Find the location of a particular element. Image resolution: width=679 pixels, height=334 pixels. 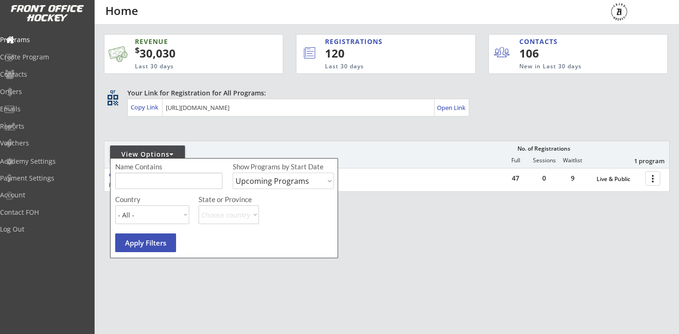

div: qr is located at coordinates (112, 91).